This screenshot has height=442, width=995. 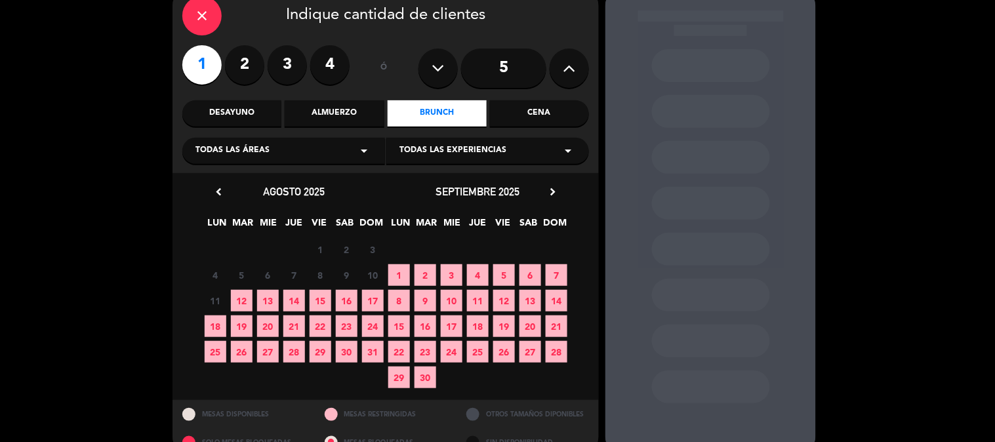 I want to click on span: 31, so click(x=372, y=351).